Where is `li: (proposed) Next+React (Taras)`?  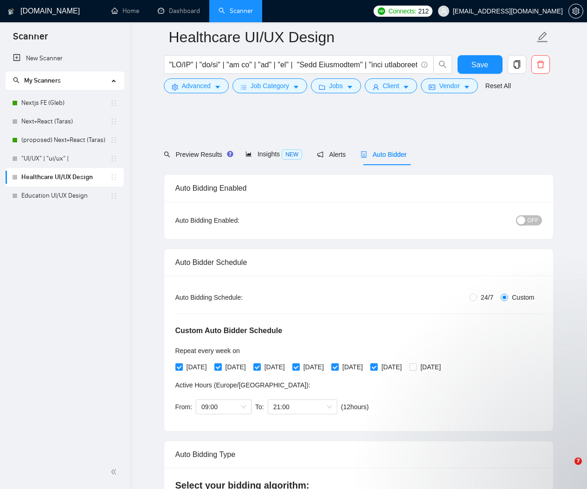
li: (proposed) Next+React (Taras) is located at coordinates (65, 140).